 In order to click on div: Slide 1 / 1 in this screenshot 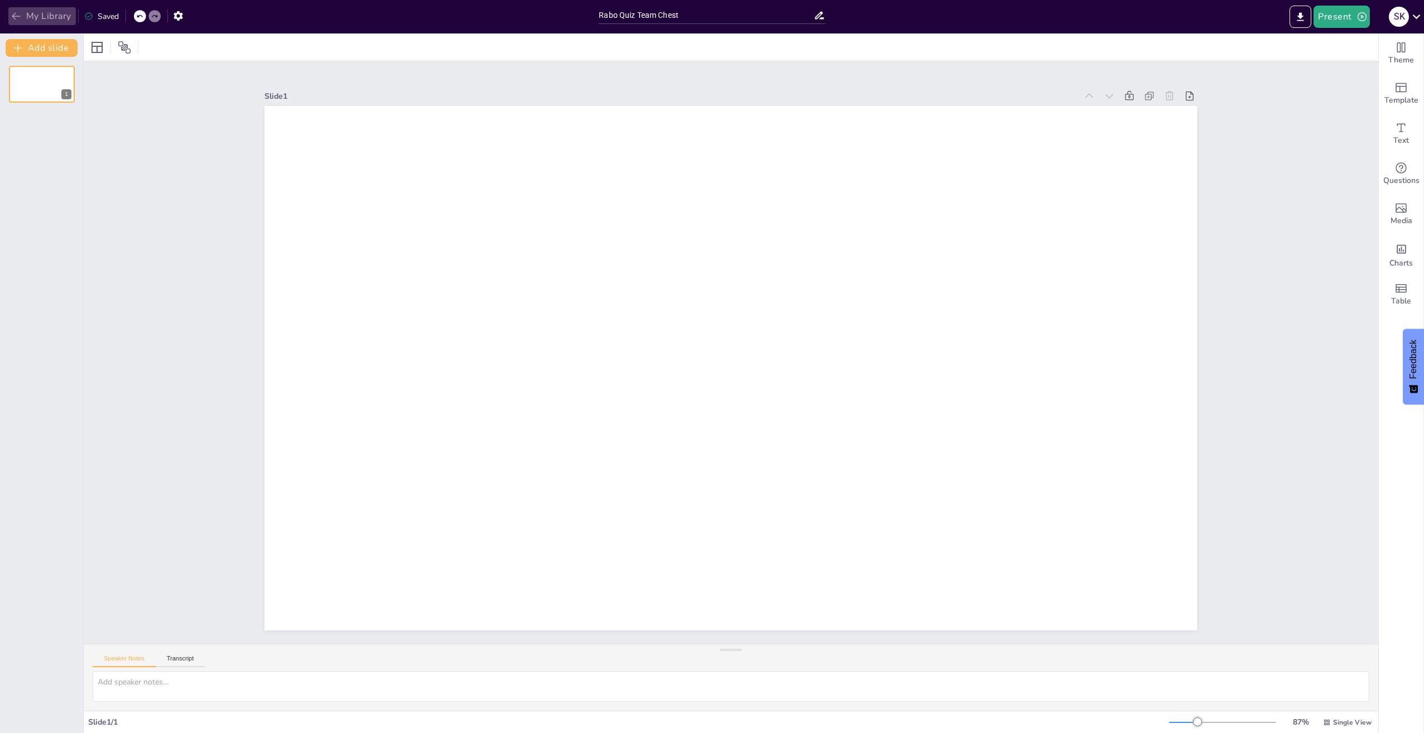, I will do `click(628, 722)`.